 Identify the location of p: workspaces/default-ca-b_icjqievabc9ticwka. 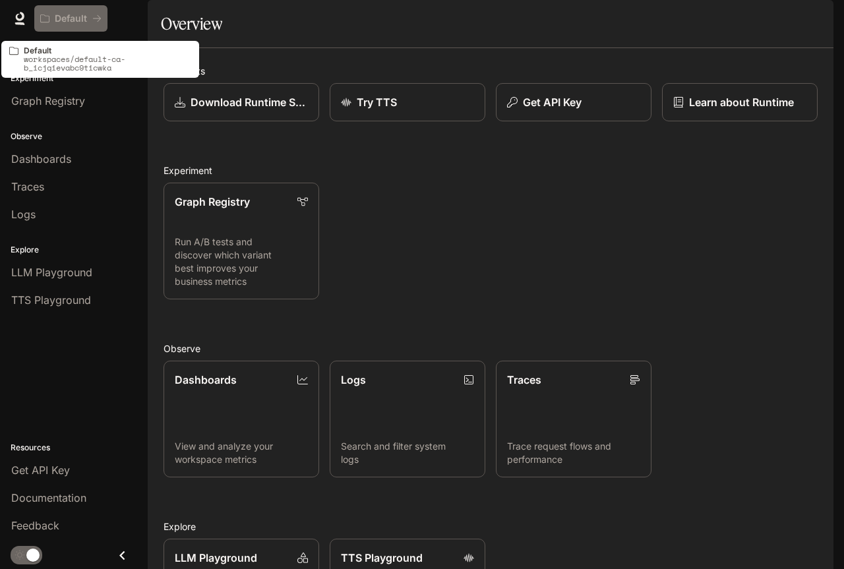
(107, 63).